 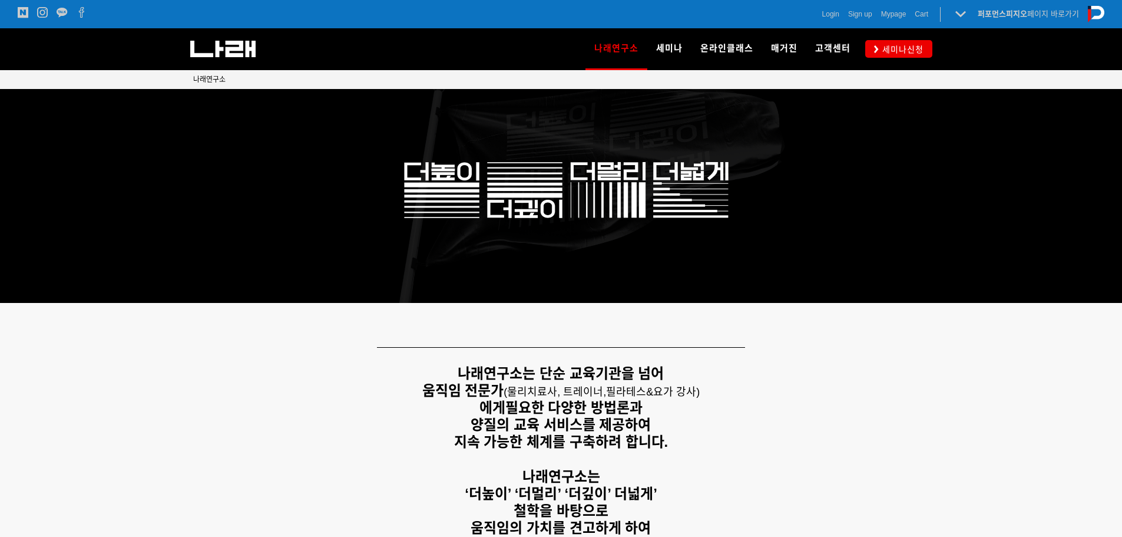 I want to click on a: 온라인클래스, so click(x=727, y=49).